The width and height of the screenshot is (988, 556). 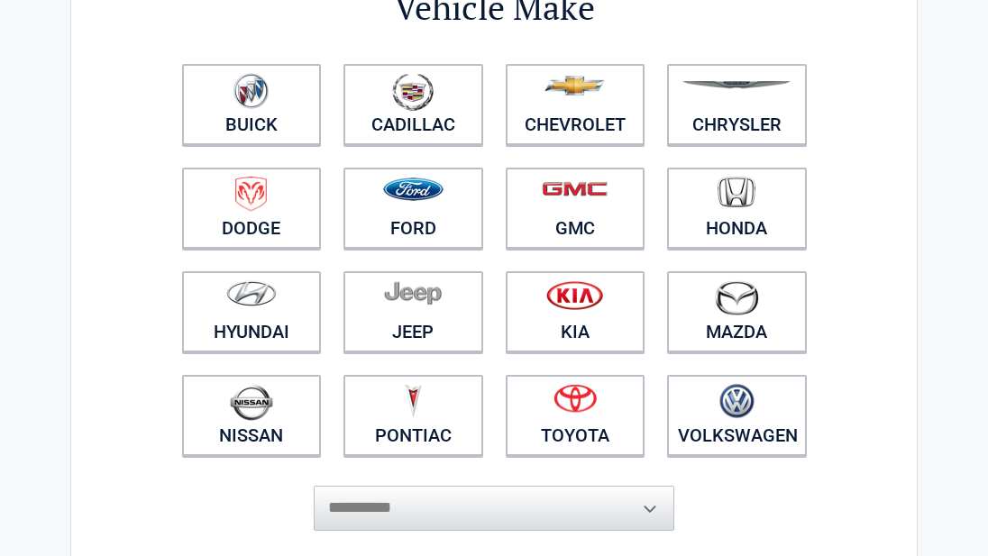 I want to click on a: Ford, so click(x=413, y=208).